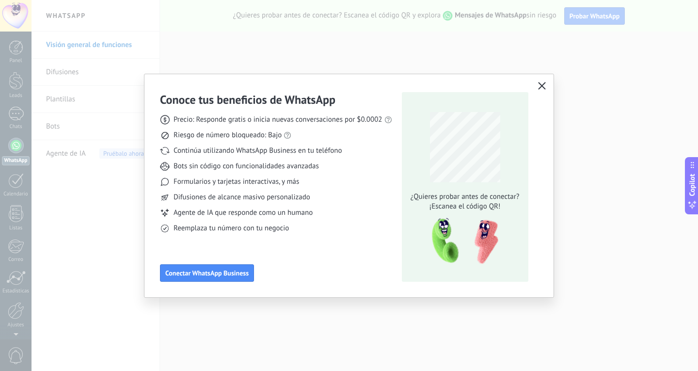 The height and width of the screenshot is (371, 698). Describe the element at coordinates (231, 228) in the screenshot. I see `span: Reemplaza tu número con tu negocio` at that location.